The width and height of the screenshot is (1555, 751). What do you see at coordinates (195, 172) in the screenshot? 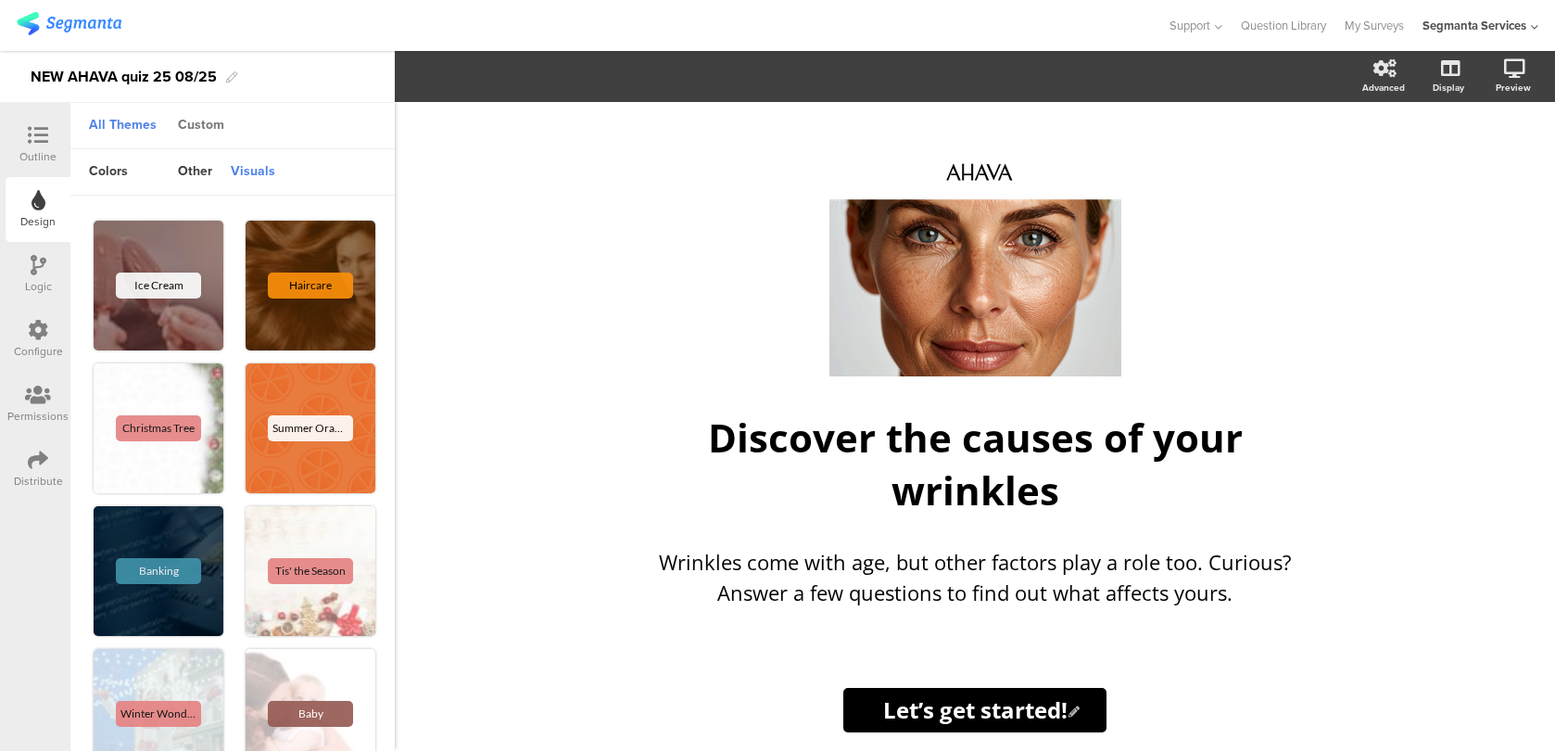
I see `div: other` at bounding box center [195, 172].